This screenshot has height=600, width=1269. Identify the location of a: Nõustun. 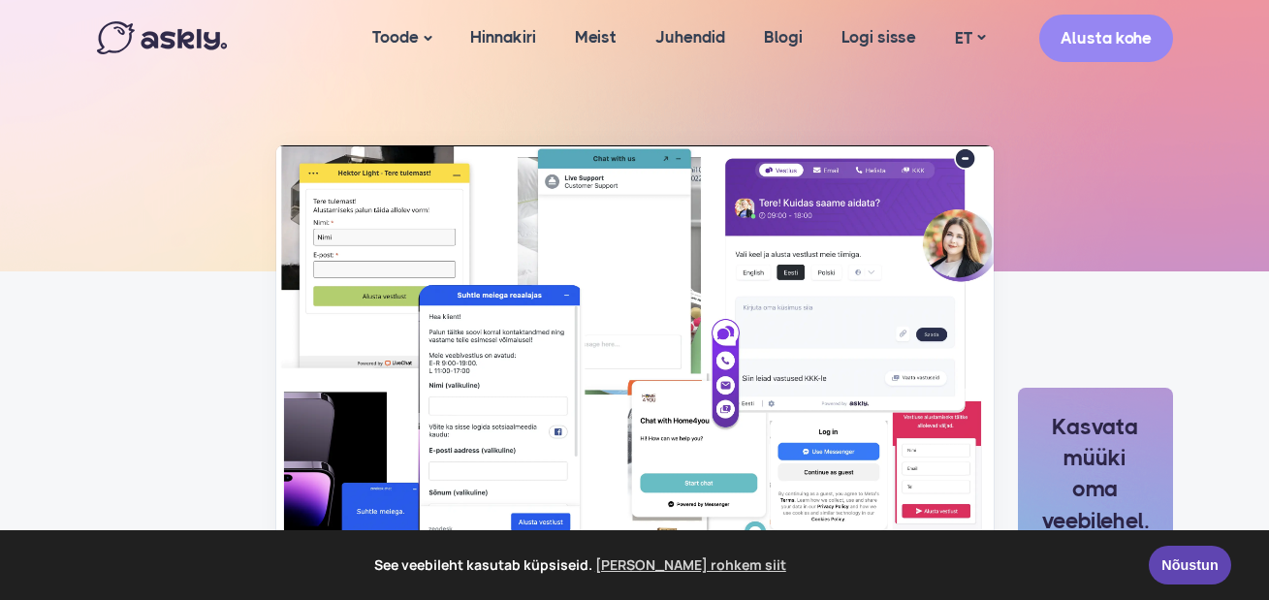
(1189, 565).